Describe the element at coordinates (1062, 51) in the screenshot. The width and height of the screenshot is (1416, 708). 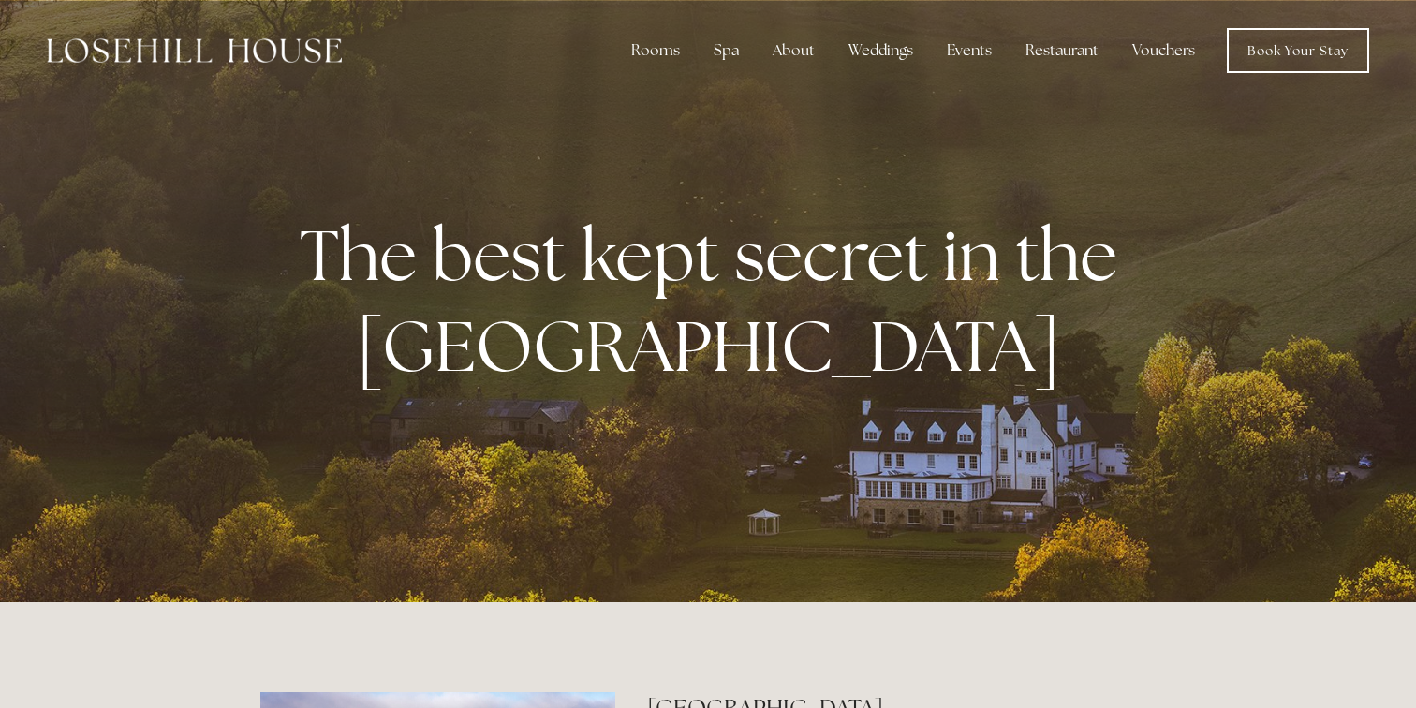
I see `div: Restaurant` at that location.